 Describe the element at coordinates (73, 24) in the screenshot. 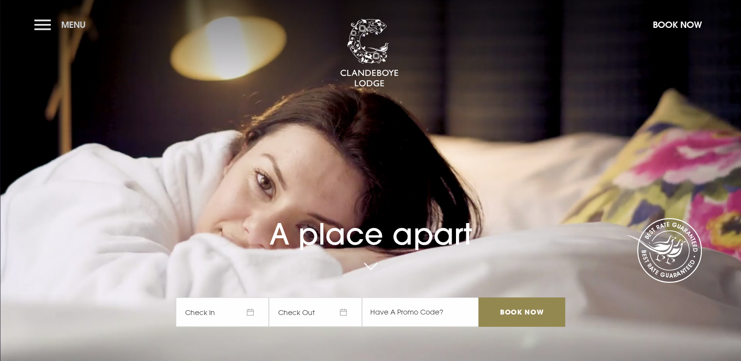

I see `span: Menu` at that location.